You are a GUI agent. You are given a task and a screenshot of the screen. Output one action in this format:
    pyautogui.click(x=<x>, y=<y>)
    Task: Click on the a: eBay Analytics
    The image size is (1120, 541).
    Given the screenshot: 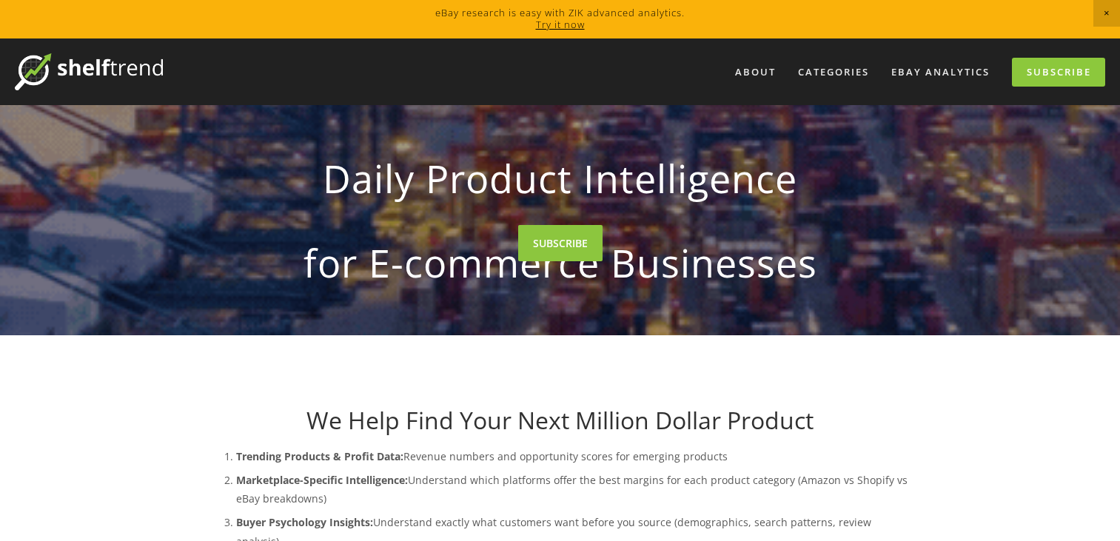 What is the action you would take?
    pyautogui.click(x=940, y=72)
    